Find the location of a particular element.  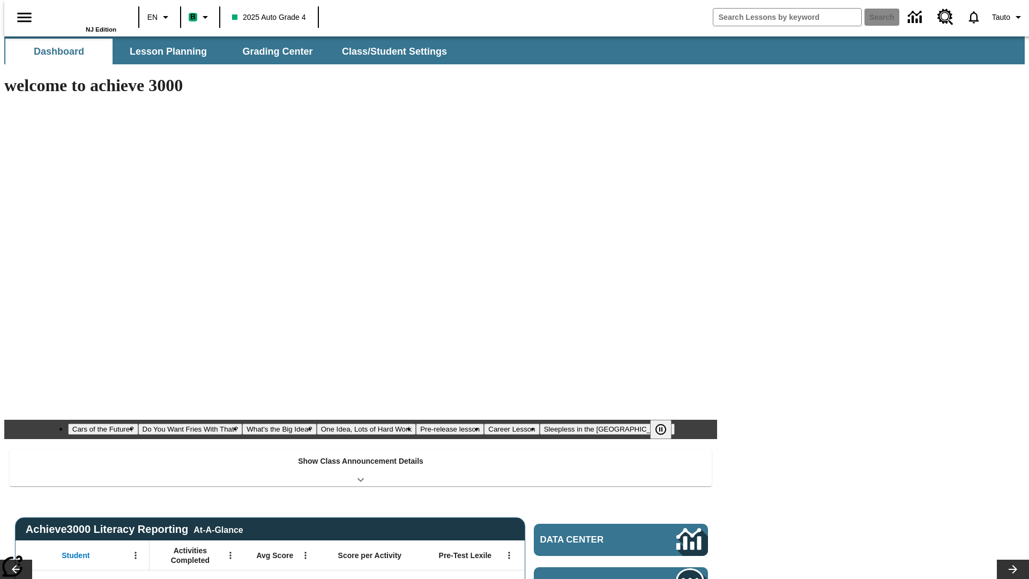

span: B is located at coordinates (193, 17).